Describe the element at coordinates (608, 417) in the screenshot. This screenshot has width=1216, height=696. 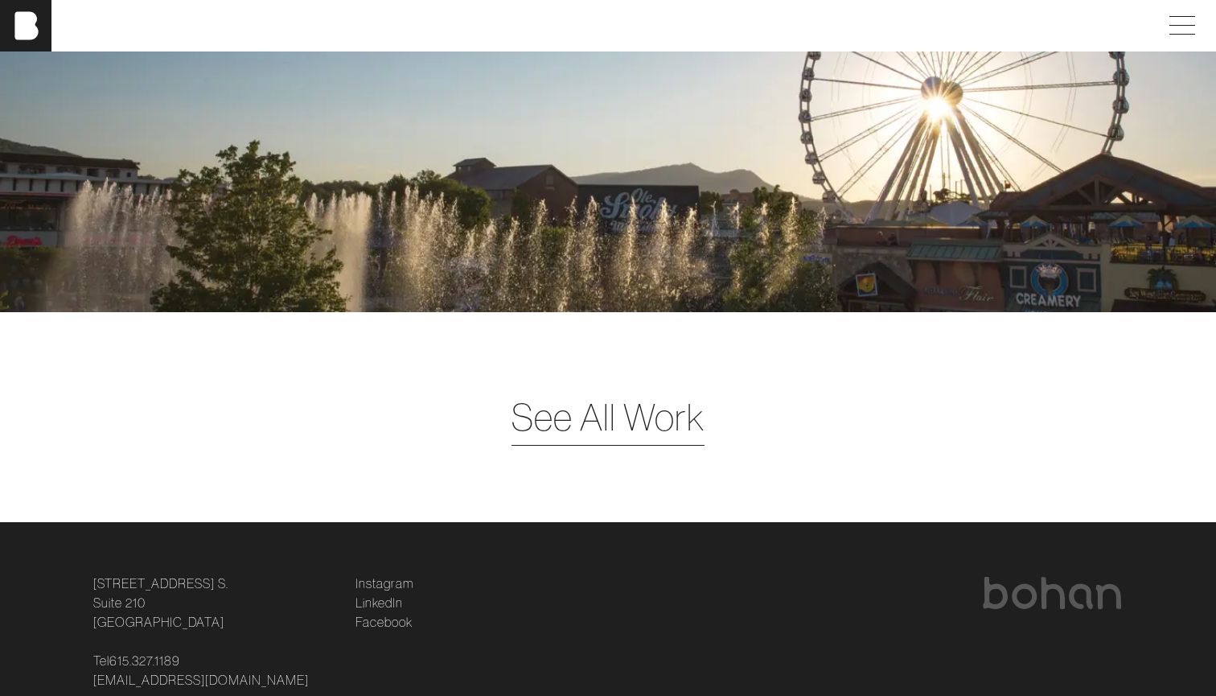
I see `a: See All Work` at that location.